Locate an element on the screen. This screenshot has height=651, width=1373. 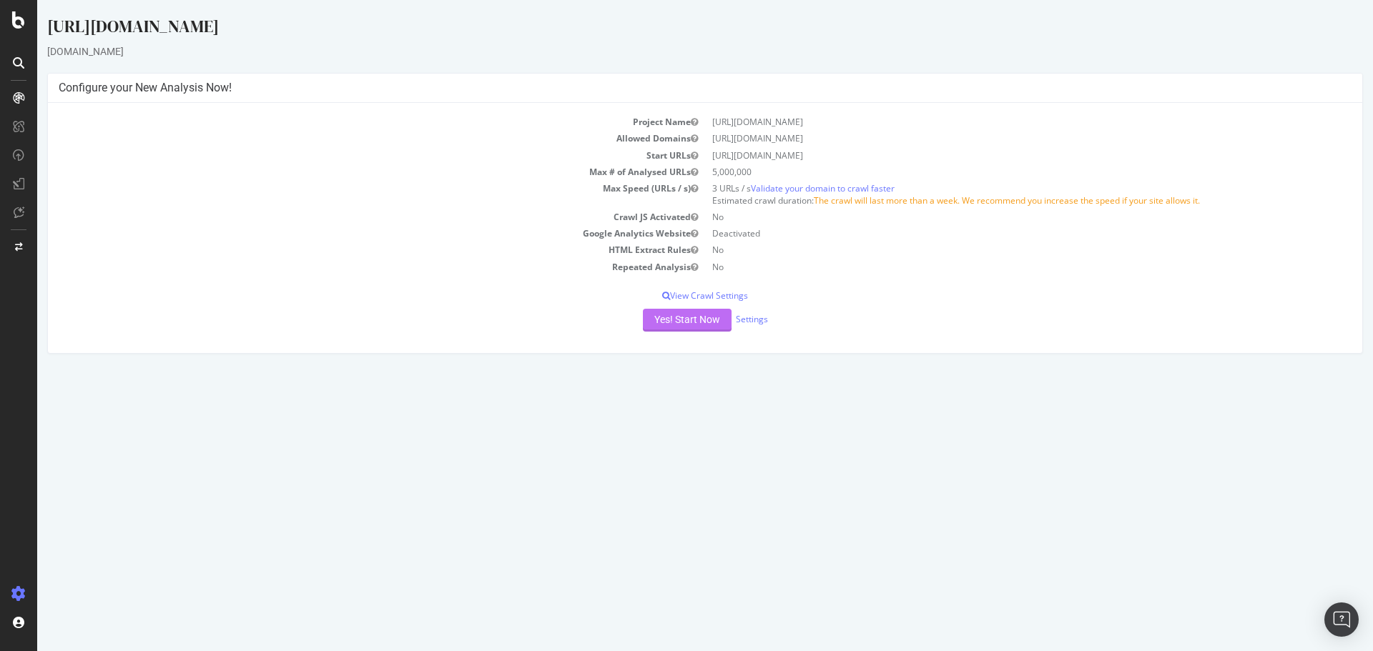
td: Crawl JS Activated is located at coordinates (345, 217).